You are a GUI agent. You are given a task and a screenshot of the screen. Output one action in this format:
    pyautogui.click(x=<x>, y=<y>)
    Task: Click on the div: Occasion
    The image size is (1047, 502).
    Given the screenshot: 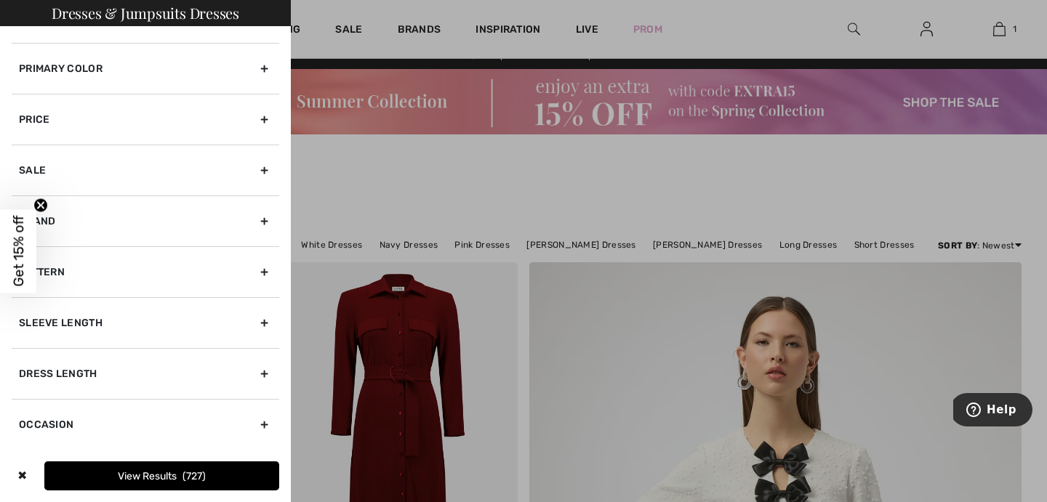 What is the action you would take?
    pyautogui.click(x=145, y=425)
    